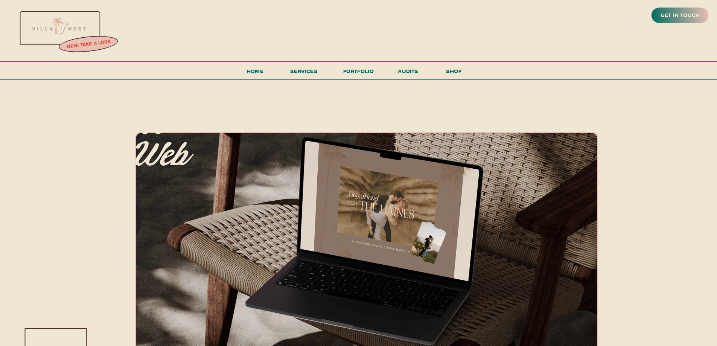  Describe the element at coordinates (454, 73) in the screenshot. I see `h3: shop` at that location.